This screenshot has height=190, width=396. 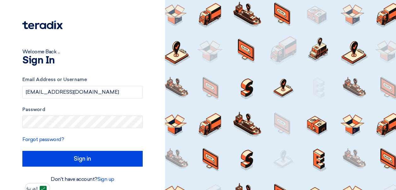 I want to click on input: Enter your business email or username, so click(x=82, y=92).